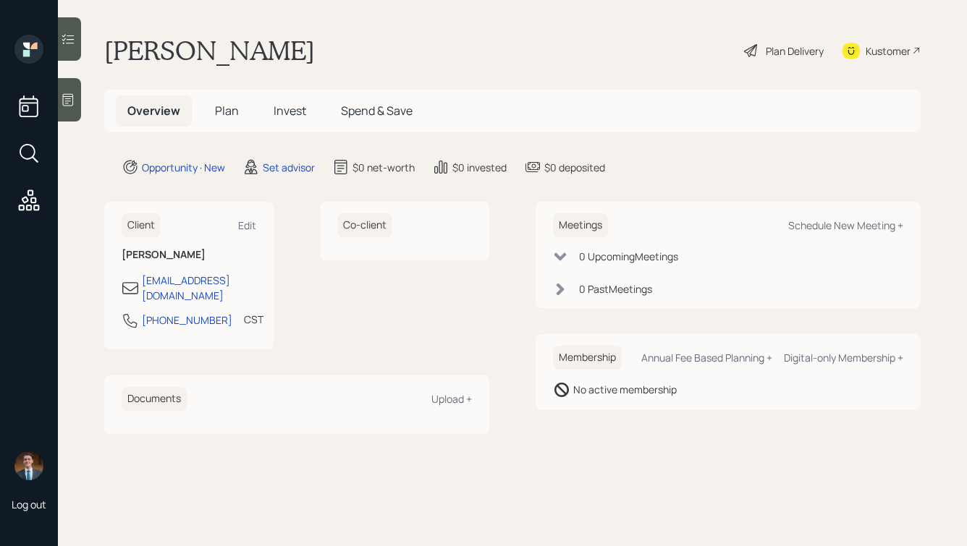 This screenshot has height=546, width=967. I want to click on div: Annual Fee Based Planning +, so click(706, 357).